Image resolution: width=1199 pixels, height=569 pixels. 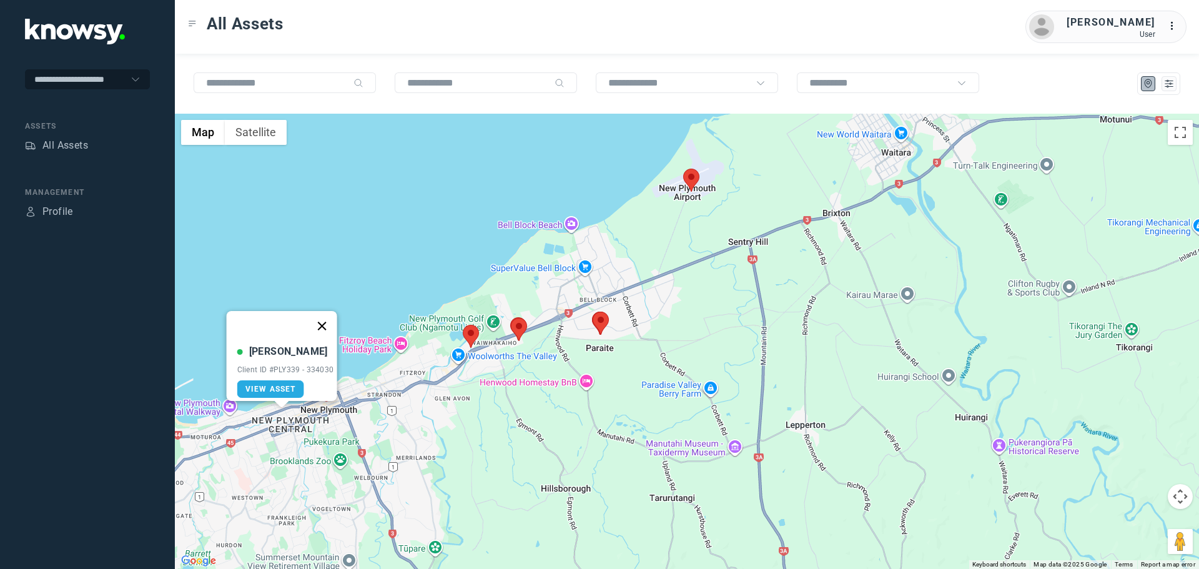 What do you see at coordinates (199, 561) in the screenshot?
I see `a: Open this area in Google Maps (opens a new window)` at bounding box center [199, 561].